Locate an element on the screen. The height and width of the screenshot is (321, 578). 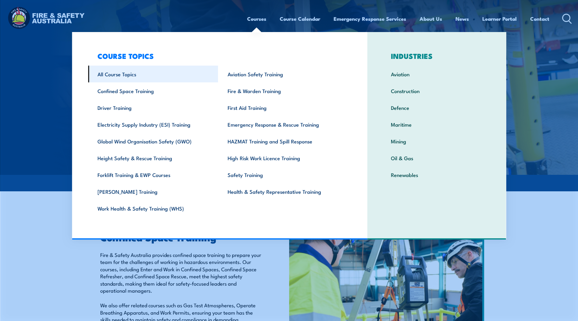
a: News is located at coordinates (462, 19).